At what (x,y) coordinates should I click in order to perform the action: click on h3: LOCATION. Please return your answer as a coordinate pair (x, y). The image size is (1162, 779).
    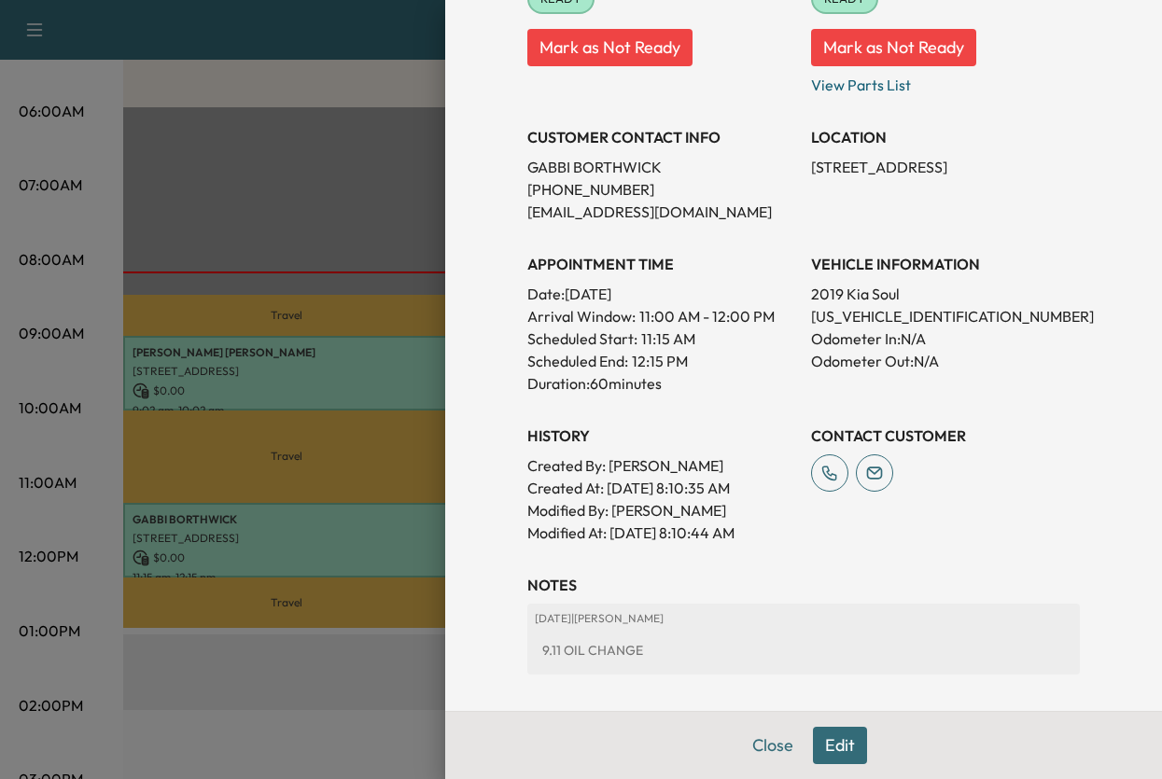
    Looking at the image, I should click on (946, 137).